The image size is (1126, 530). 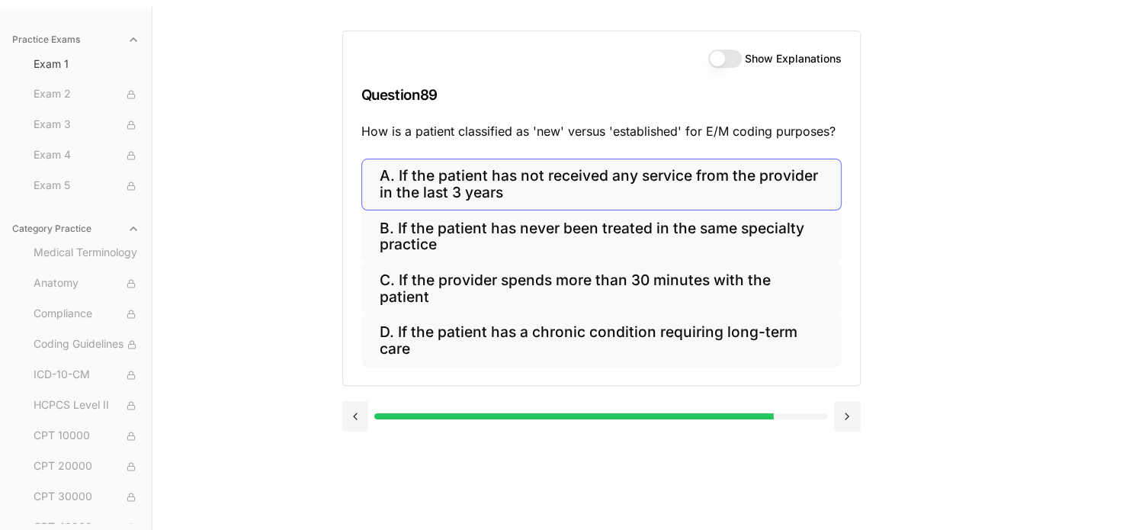 What do you see at coordinates (86, 186) in the screenshot?
I see `button: Exam 5` at bounding box center [86, 186].